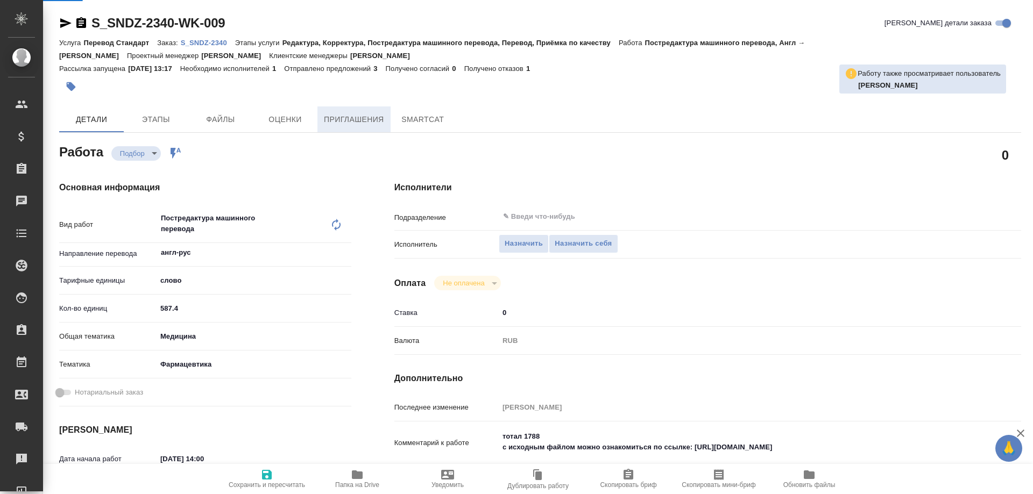 This screenshot has width=1033, height=494. What do you see at coordinates (164, 55) in the screenshot?
I see `p: Проектный менеджер` at bounding box center [164, 55].